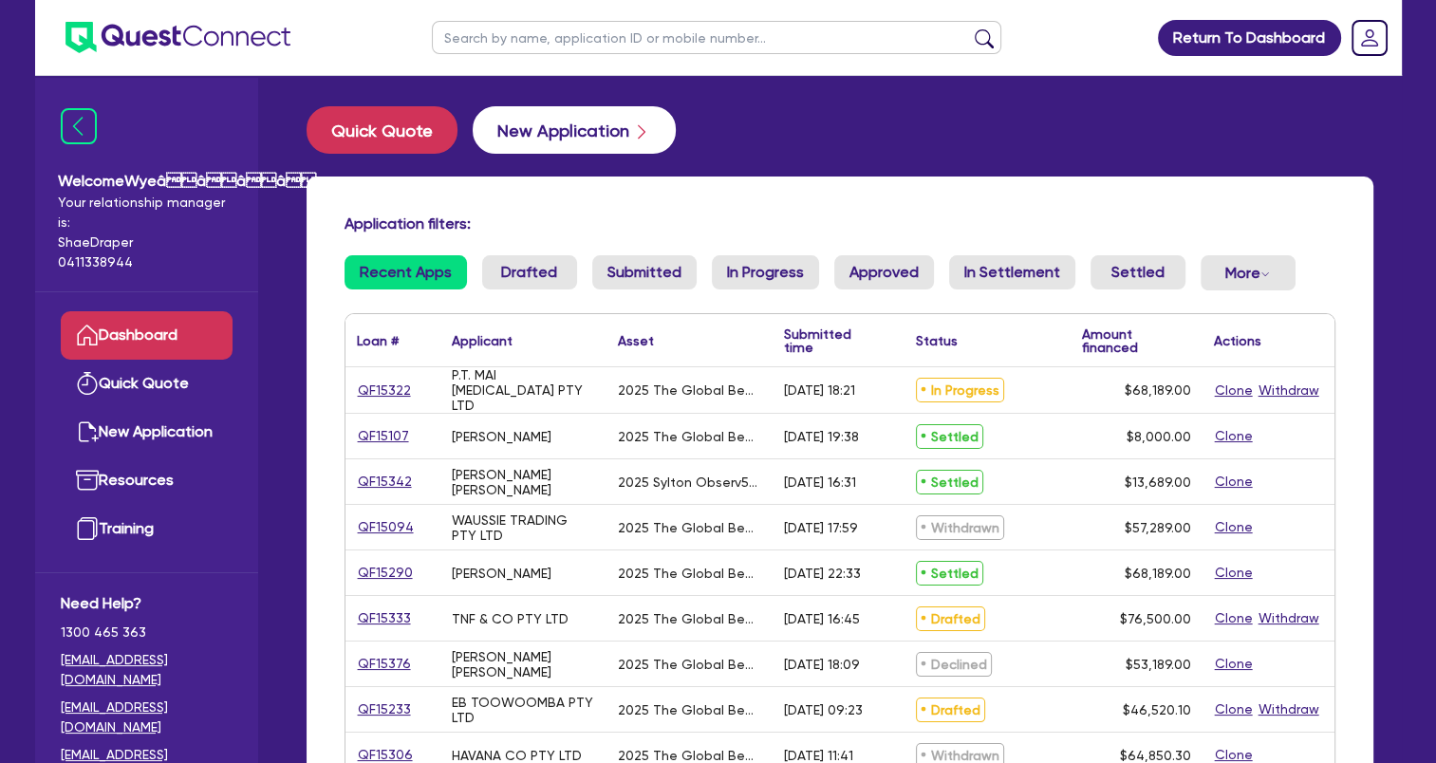 The width and height of the screenshot is (1436, 763). What do you see at coordinates (960, 528) in the screenshot?
I see `span: Withdrawn` at bounding box center [960, 528].